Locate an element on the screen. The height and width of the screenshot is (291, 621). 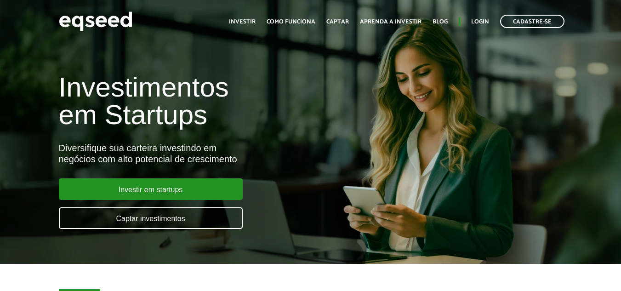
h1: Investimentos em Startups is located at coordinates (207, 101).